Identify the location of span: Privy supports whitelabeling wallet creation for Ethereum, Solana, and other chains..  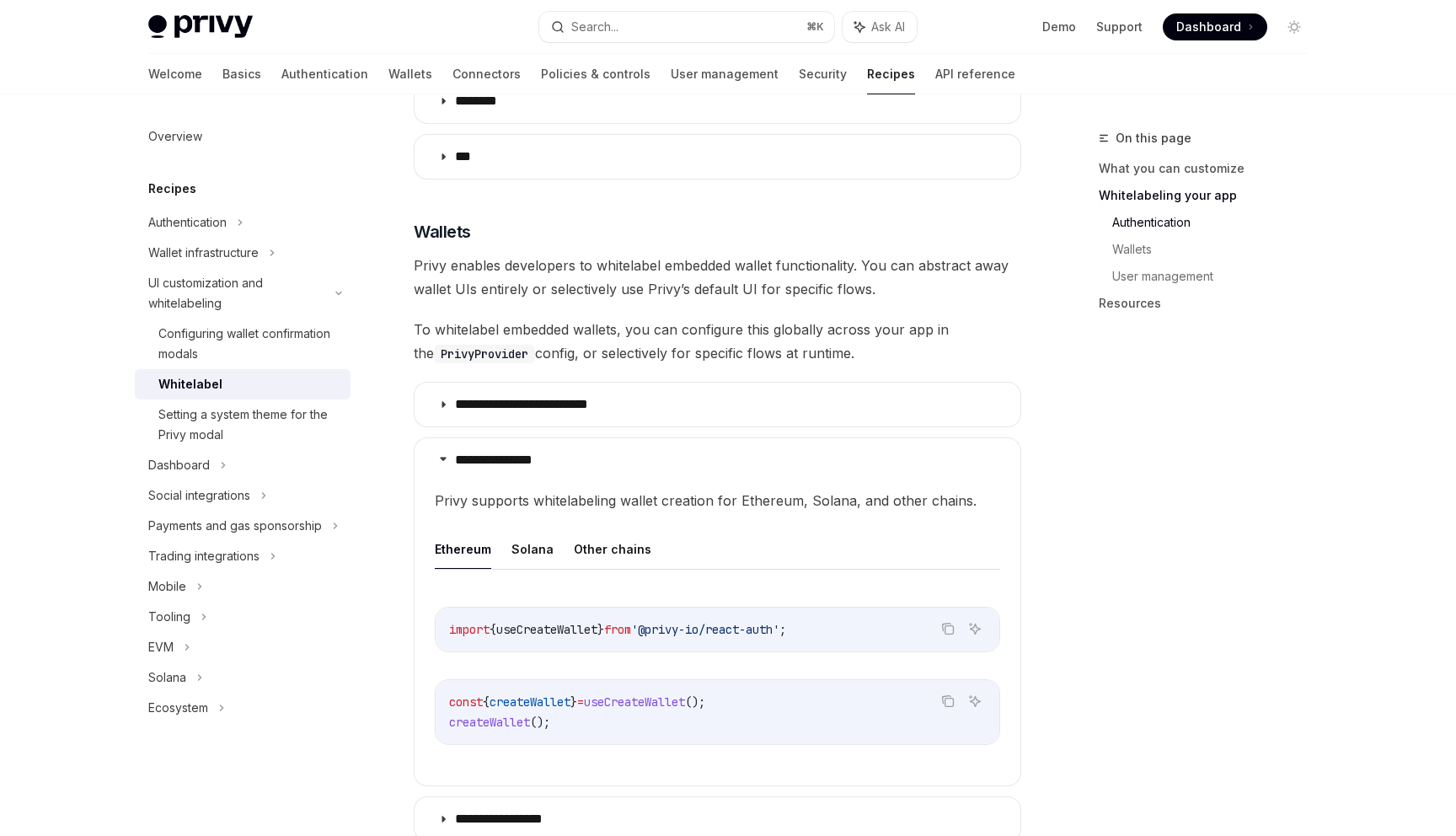
(717, 500).